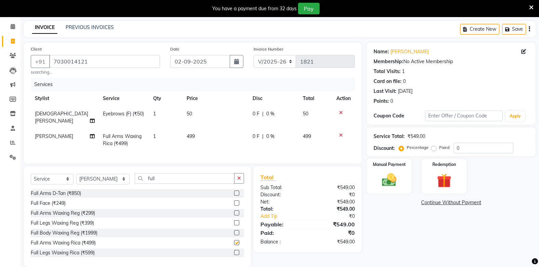  Describe the element at coordinates (273, 98) in the screenshot. I see `th: Disc` at that location.